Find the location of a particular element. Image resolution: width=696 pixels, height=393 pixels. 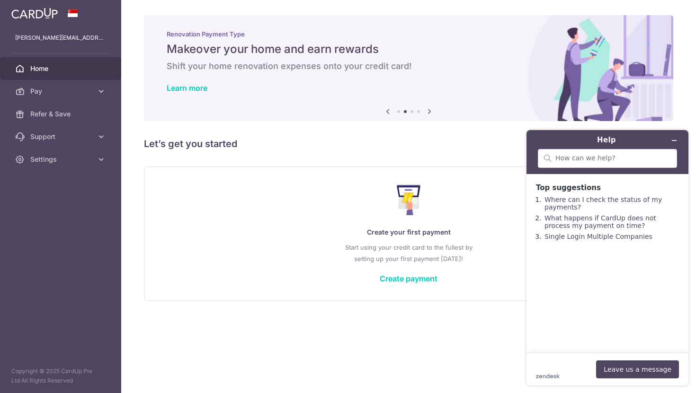

p: Renovation Payment Type is located at coordinates (408, 34).